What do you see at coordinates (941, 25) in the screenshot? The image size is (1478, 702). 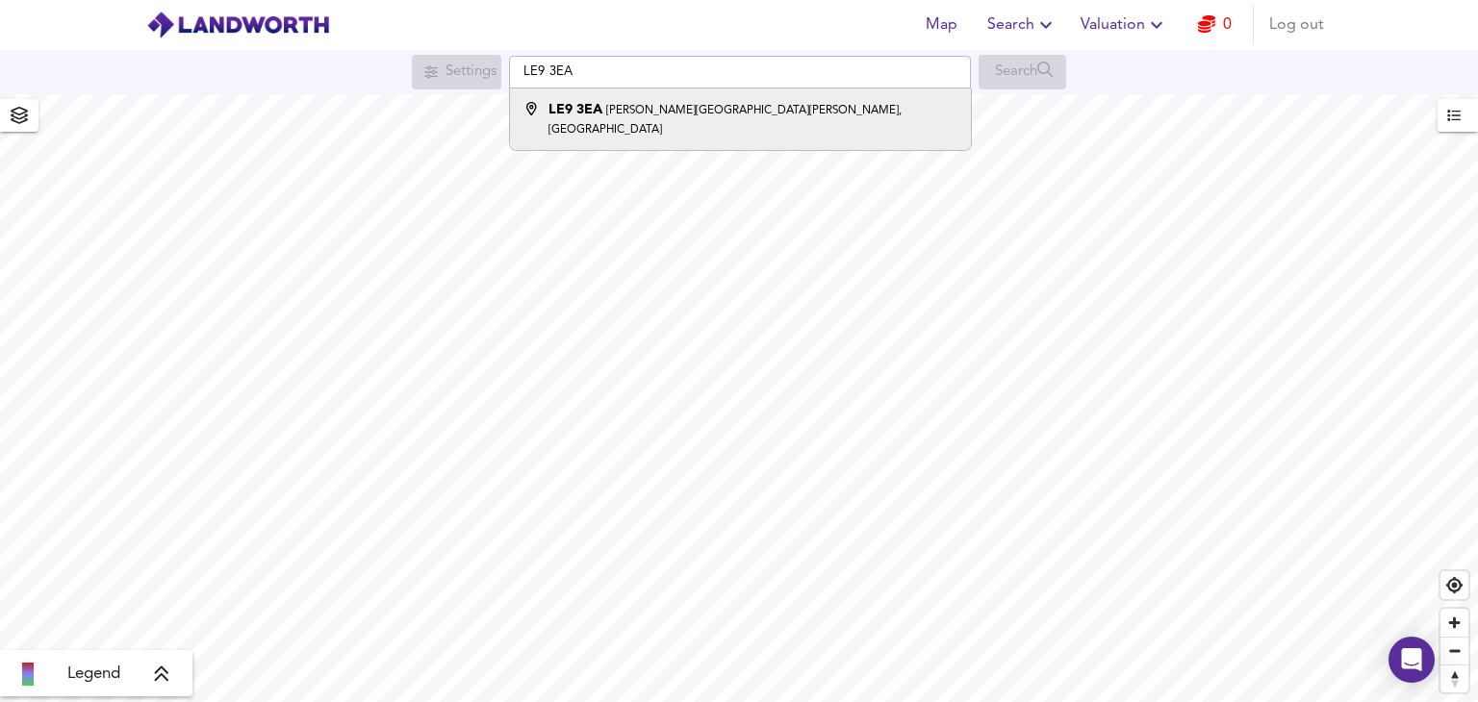 I see `button: Map` at bounding box center [941, 25].